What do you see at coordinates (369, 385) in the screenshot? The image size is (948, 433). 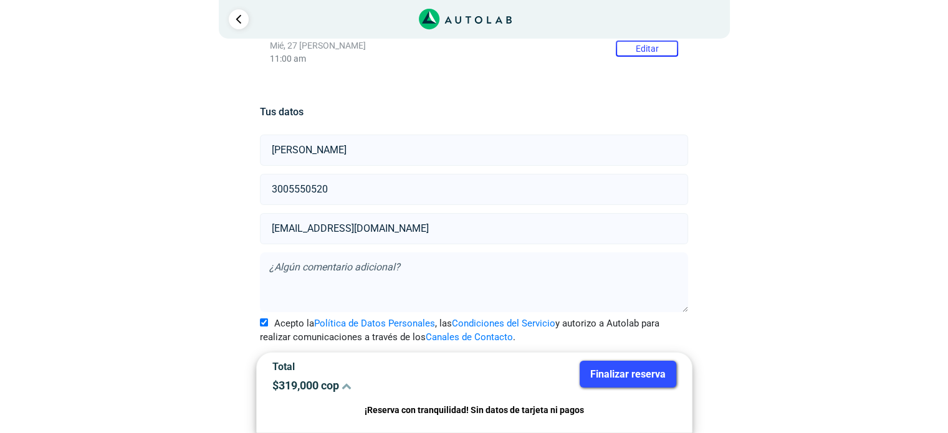 I see `p: $ 319,000 cop` at bounding box center [369, 385].